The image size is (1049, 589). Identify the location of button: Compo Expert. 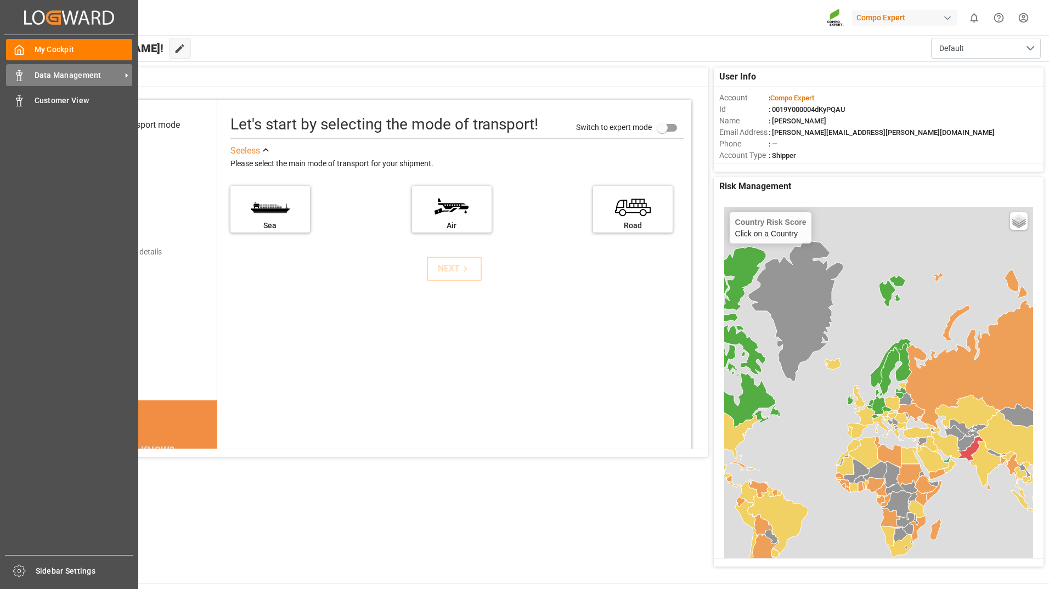
(907, 18).